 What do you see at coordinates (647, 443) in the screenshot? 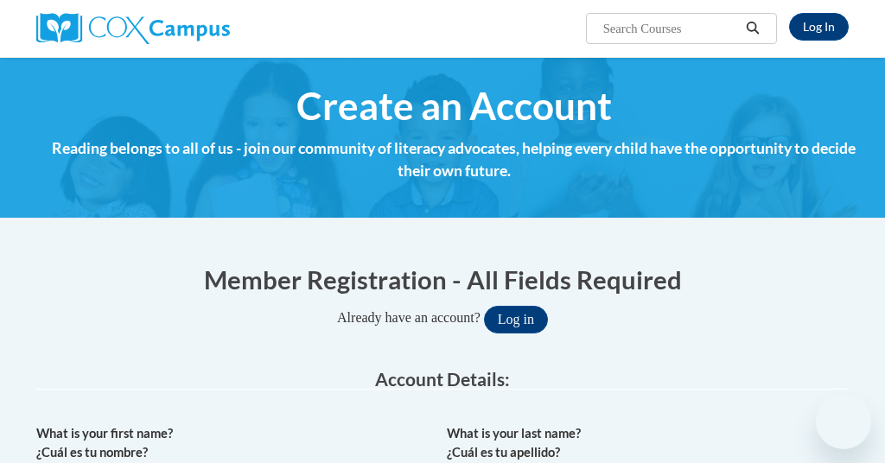
I see `label: What is your last name? ¿Cuál es tu apellido?` at bounding box center [647, 443].